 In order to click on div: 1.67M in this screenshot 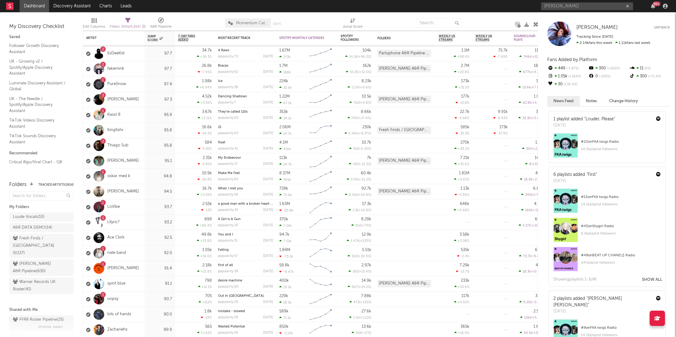, I will do `click(285, 50)`.